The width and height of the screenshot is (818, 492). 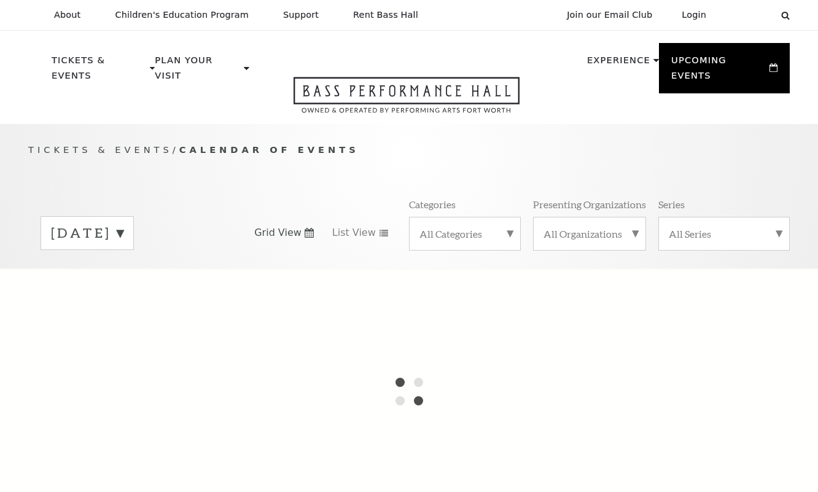 I want to click on p: Rent Bass Hall, so click(x=386, y=15).